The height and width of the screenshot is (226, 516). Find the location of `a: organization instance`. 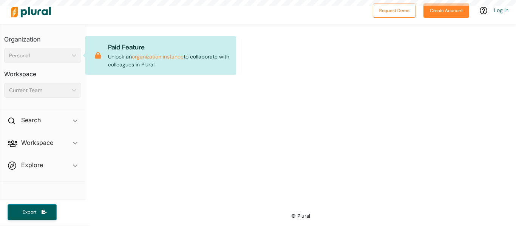

a: organization instance is located at coordinates (158, 57).